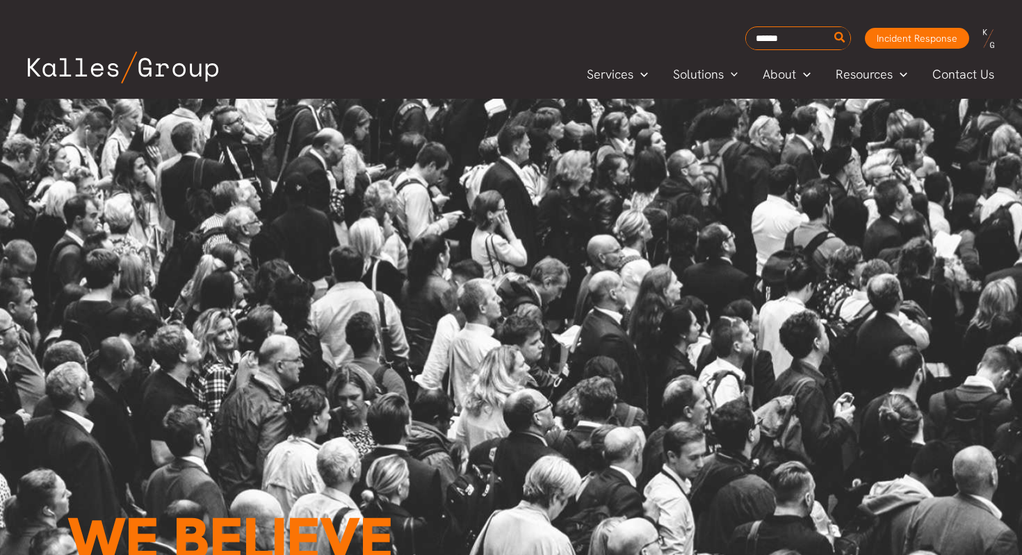 The image size is (1022, 555). I want to click on img: Kalles Group, so click(123, 67).